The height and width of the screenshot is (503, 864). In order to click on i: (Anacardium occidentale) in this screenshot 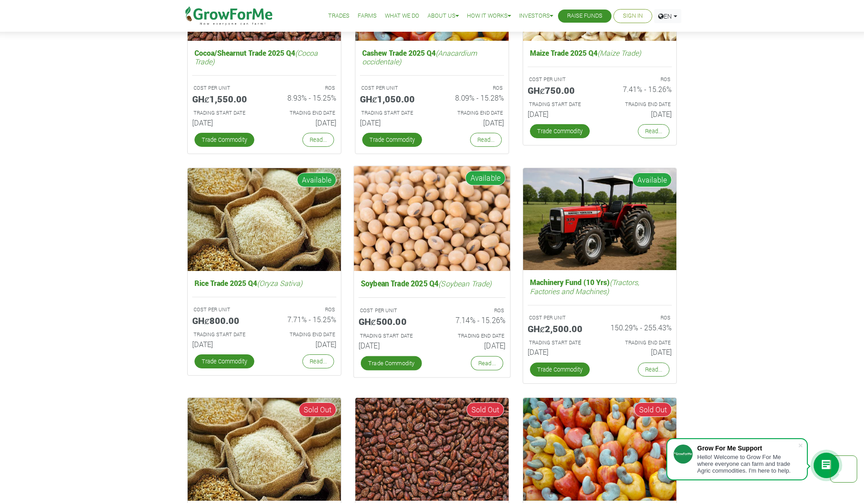, I will do `click(419, 57)`.